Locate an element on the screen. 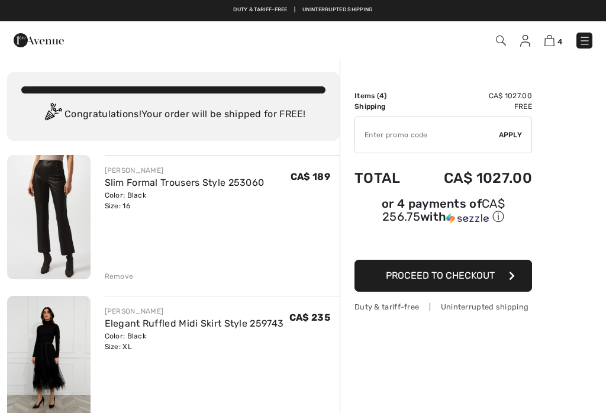 The width and height of the screenshot is (606, 413). span: Proceed to Checkout is located at coordinates (440, 275).